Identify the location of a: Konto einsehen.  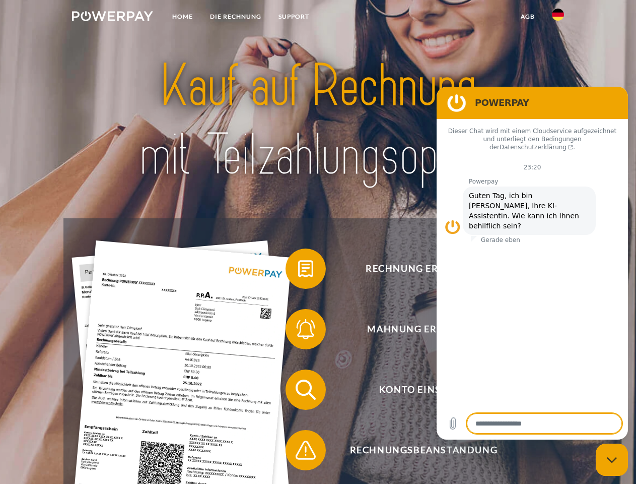
(417, 390).